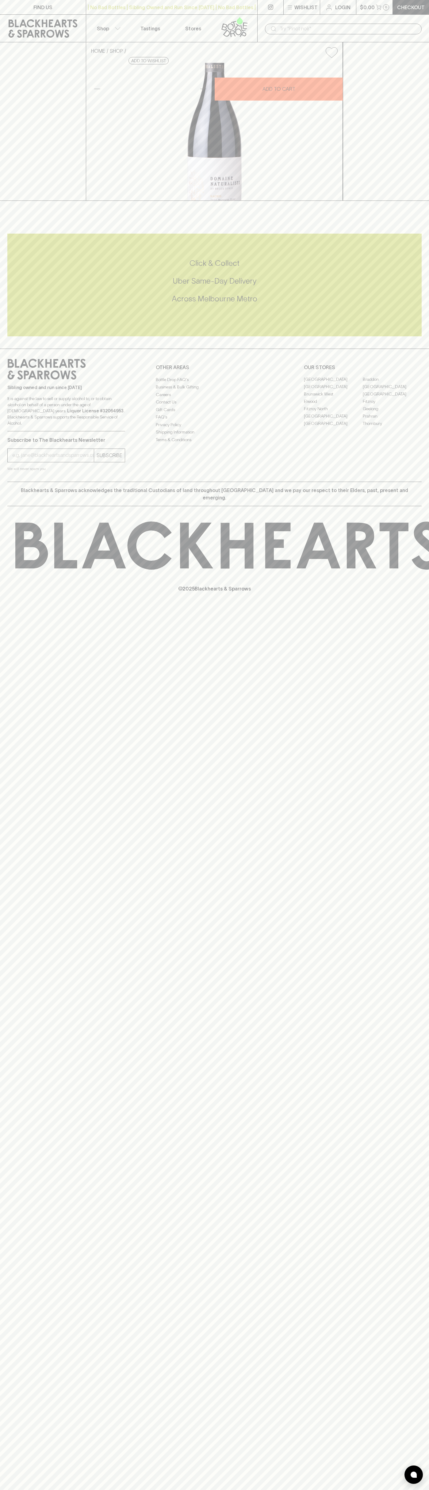  What do you see at coordinates (214, 132) in the screenshot?
I see `img: 38987.png` at bounding box center [214, 132].